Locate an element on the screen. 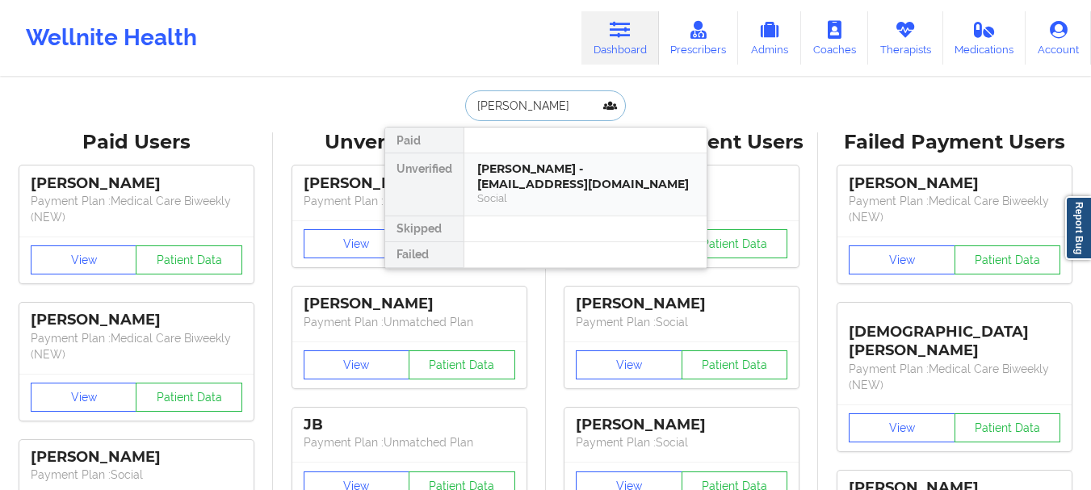 The image size is (1091, 490). a: Prescribers is located at coordinates (699, 38).